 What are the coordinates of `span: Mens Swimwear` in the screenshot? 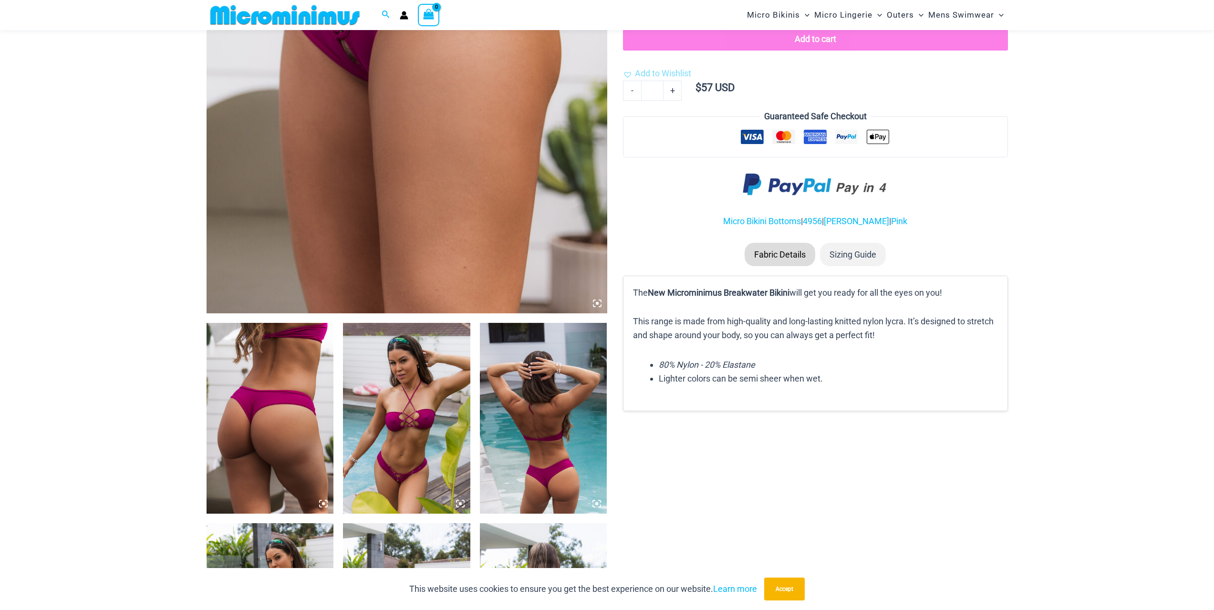 It's located at (961, 15).